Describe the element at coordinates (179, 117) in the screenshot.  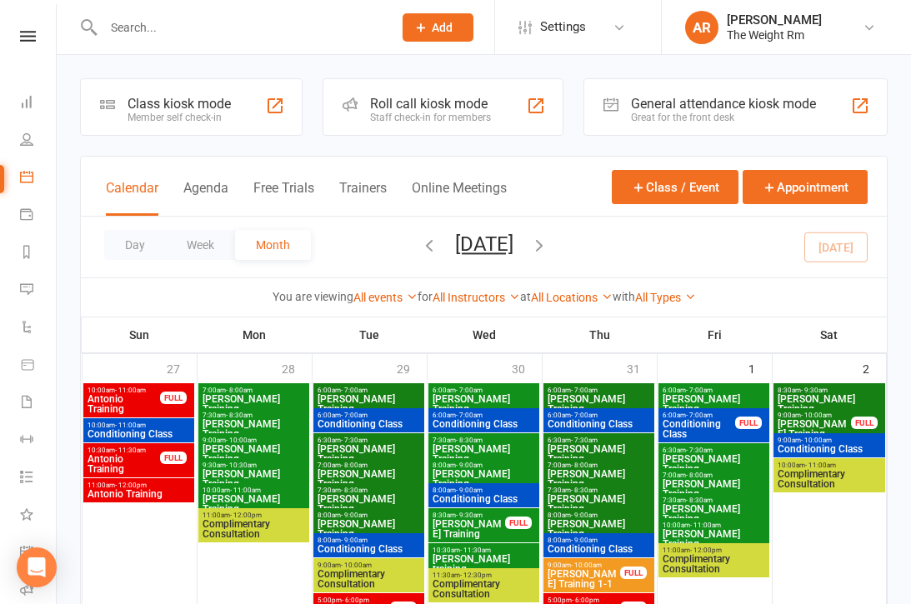
I see `div: Member self check-in` at that location.